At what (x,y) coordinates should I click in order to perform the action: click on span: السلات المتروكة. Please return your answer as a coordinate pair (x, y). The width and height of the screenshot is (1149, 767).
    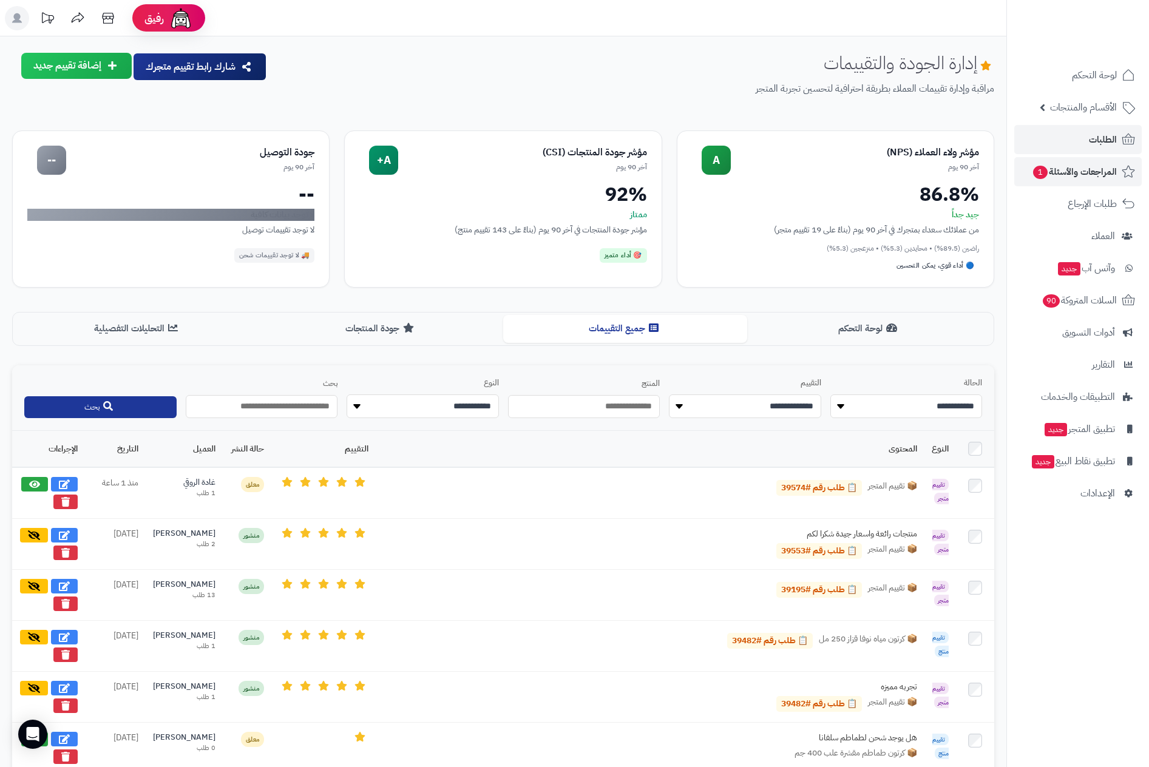
    Looking at the image, I should click on (1079, 300).